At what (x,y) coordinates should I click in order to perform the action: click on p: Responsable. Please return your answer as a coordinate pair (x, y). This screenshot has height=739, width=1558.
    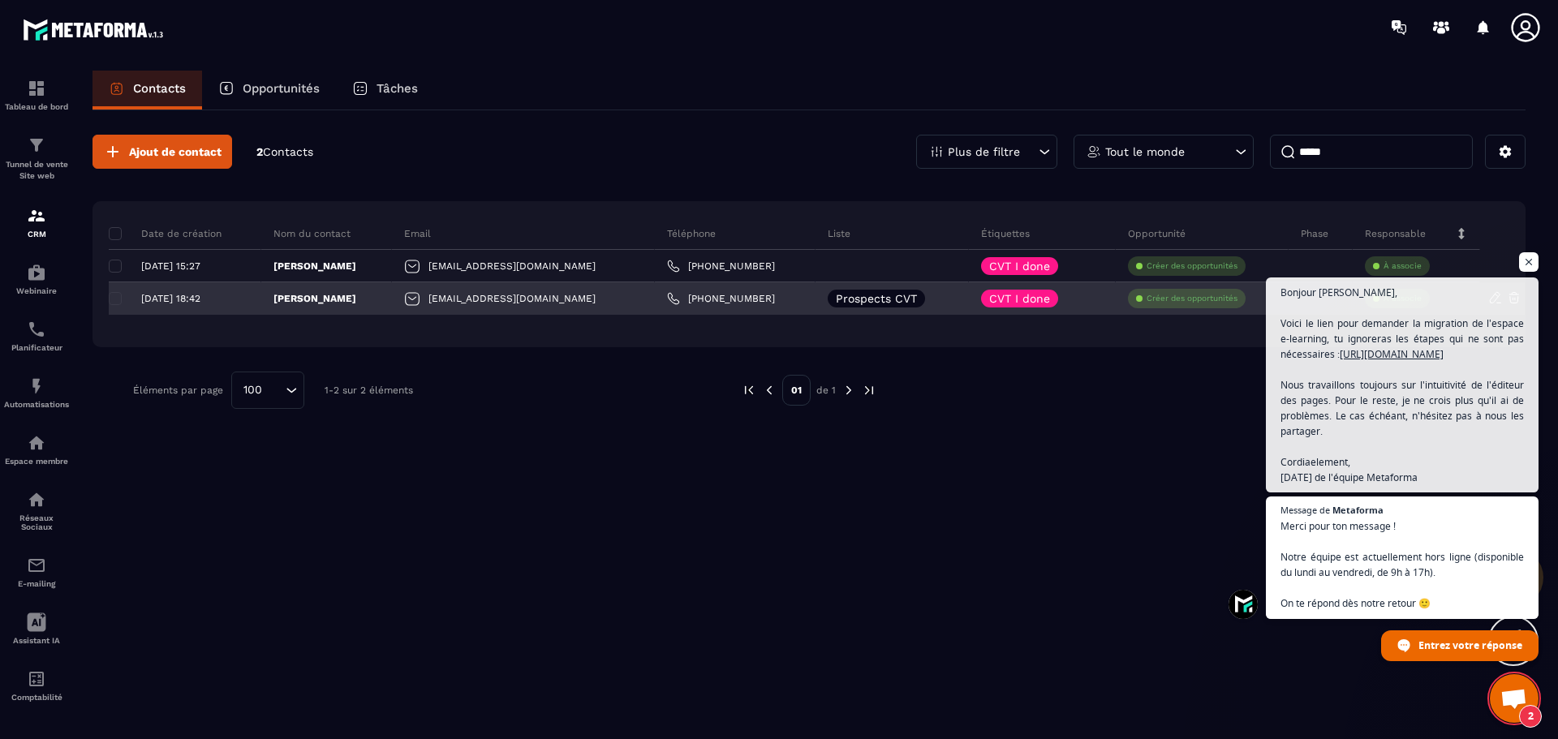
    Looking at the image, I should click on (1395, 234).